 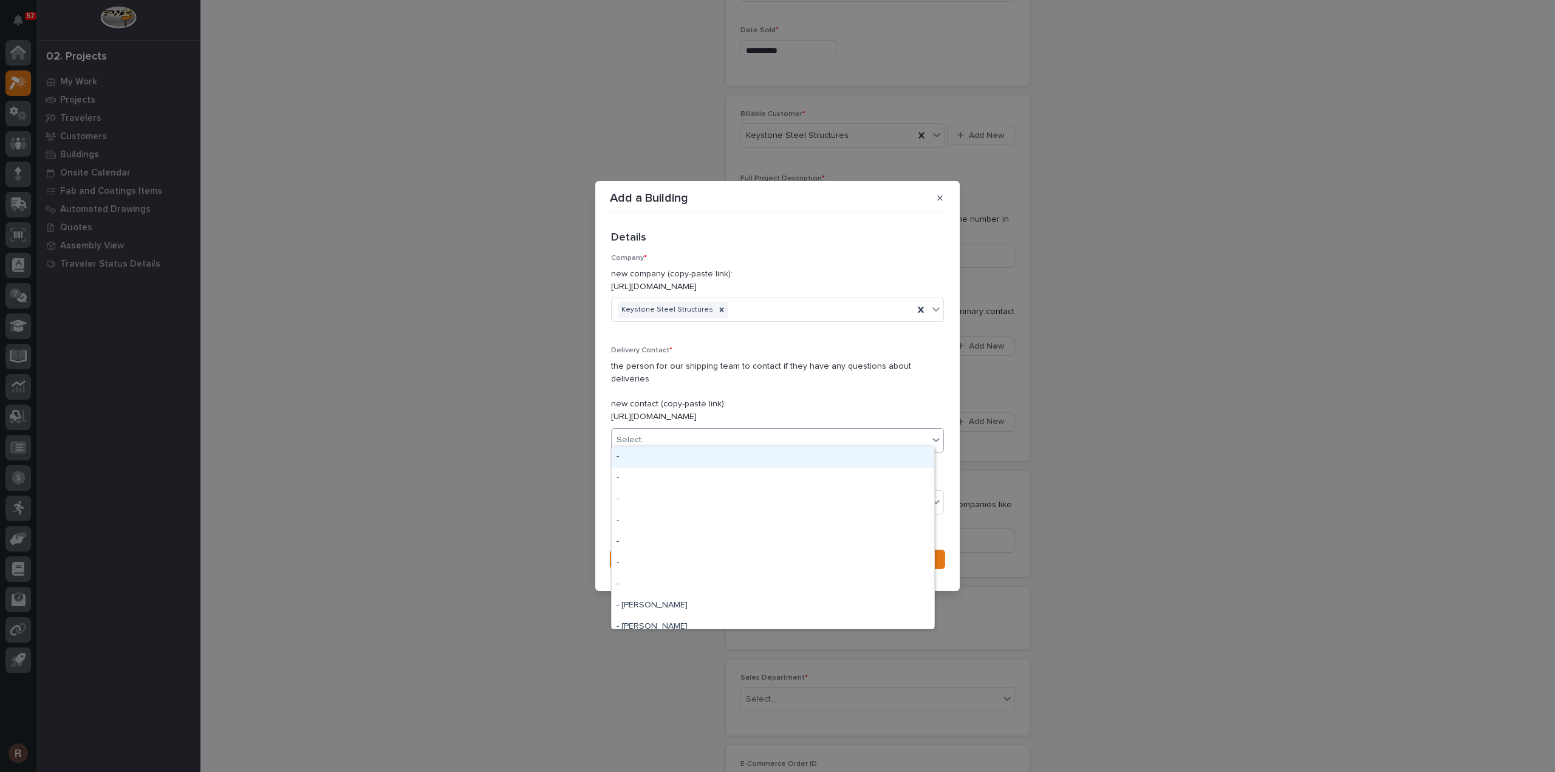 I want to click on p: the person for our shipping team to contact if they have any questions about deliveries new conta..., so click(x=777, y=392).